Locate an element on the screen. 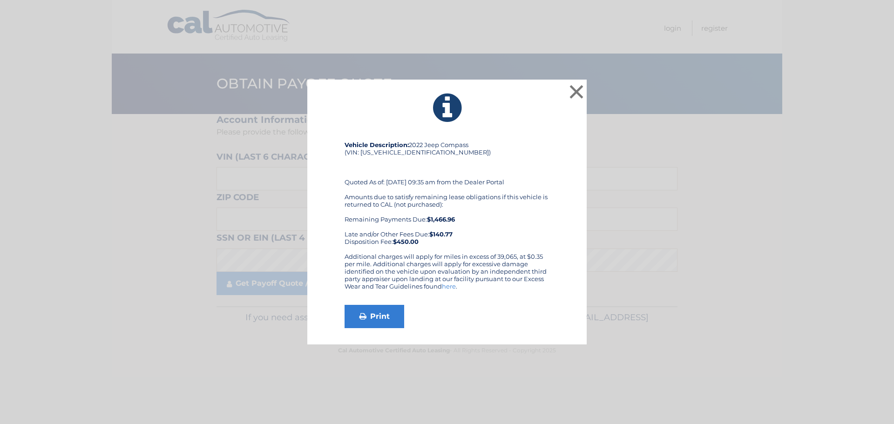  strong: $450.00 is located at coordinates (406, 242).